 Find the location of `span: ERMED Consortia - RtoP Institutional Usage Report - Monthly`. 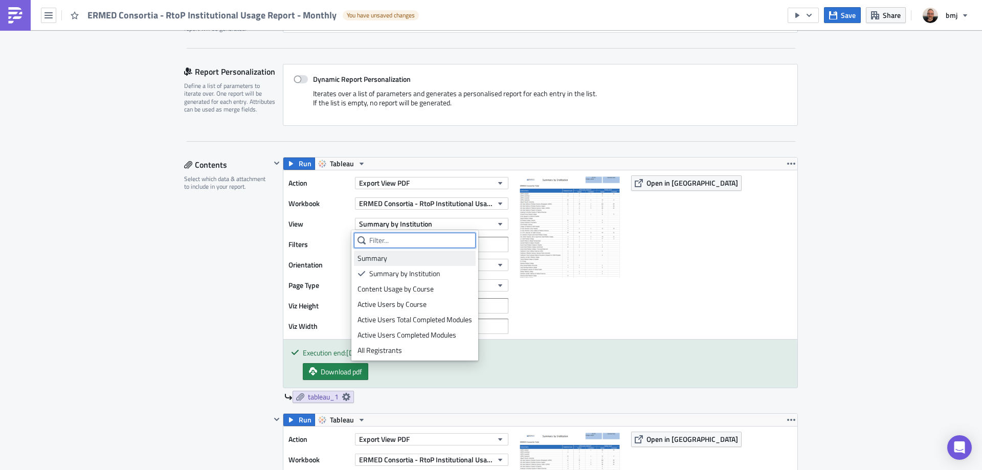

span: ERMED Consortia - RtoP Institutional Usage Report - Monthly is located at coordinates (212, 15).